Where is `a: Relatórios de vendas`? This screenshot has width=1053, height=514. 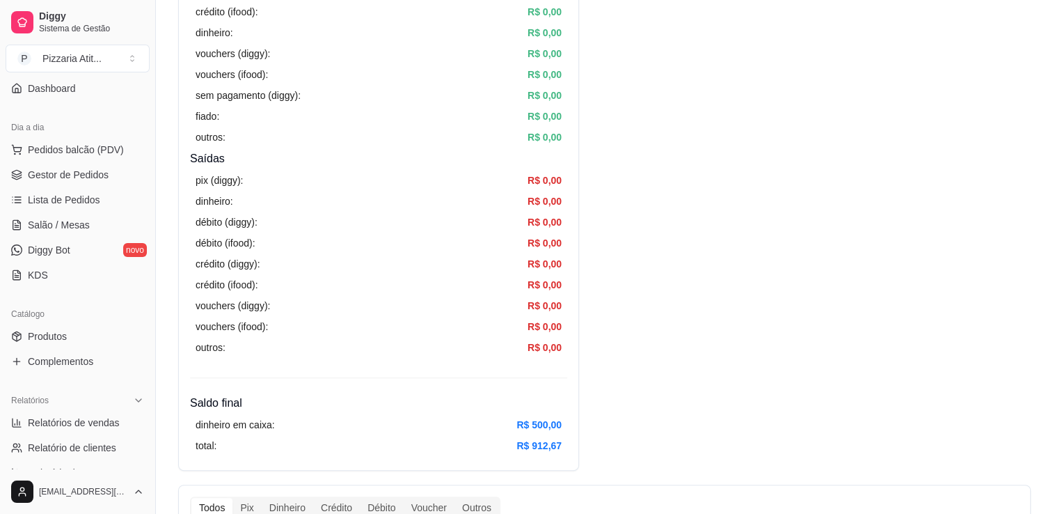
a: Relatórios de vendas is located at coordinates (77, 422).